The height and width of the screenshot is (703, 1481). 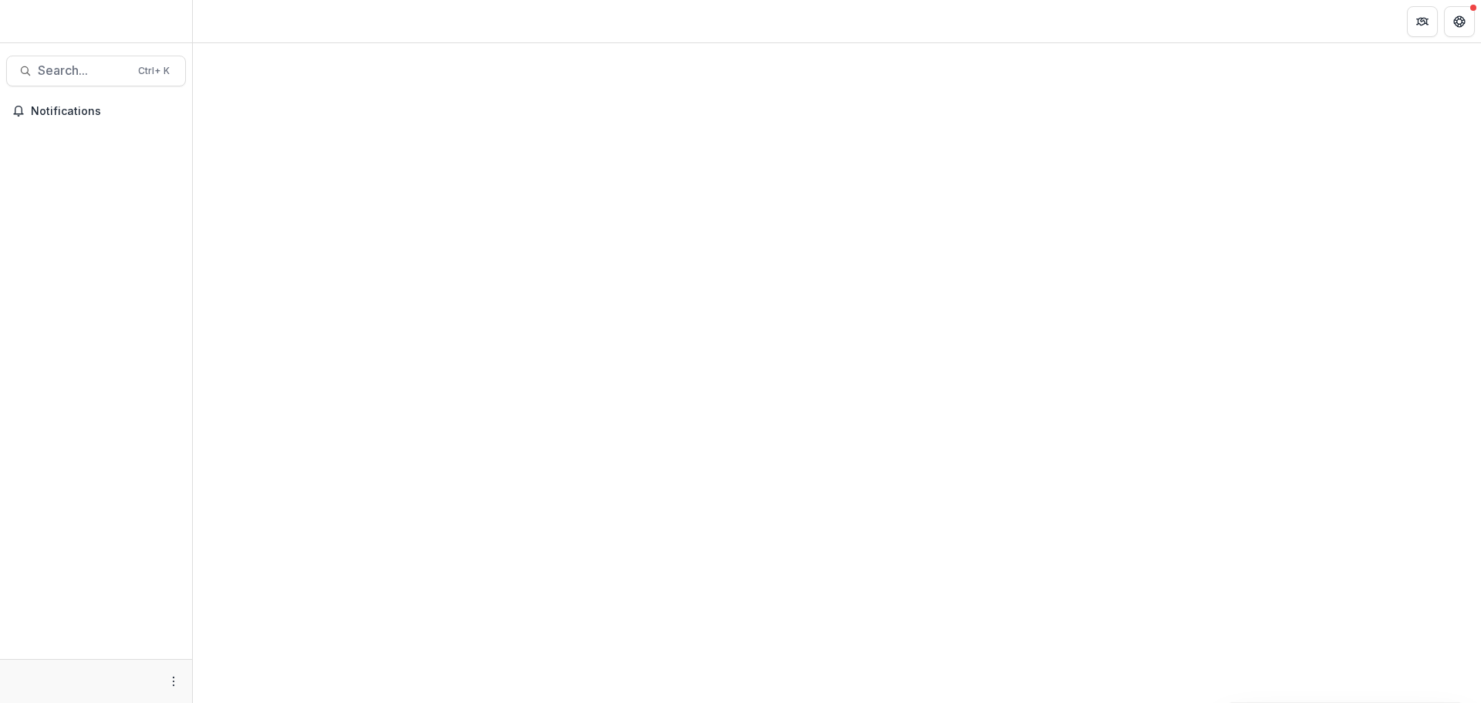 I want to click on button: Get Help, so click(x=1460, y=22).